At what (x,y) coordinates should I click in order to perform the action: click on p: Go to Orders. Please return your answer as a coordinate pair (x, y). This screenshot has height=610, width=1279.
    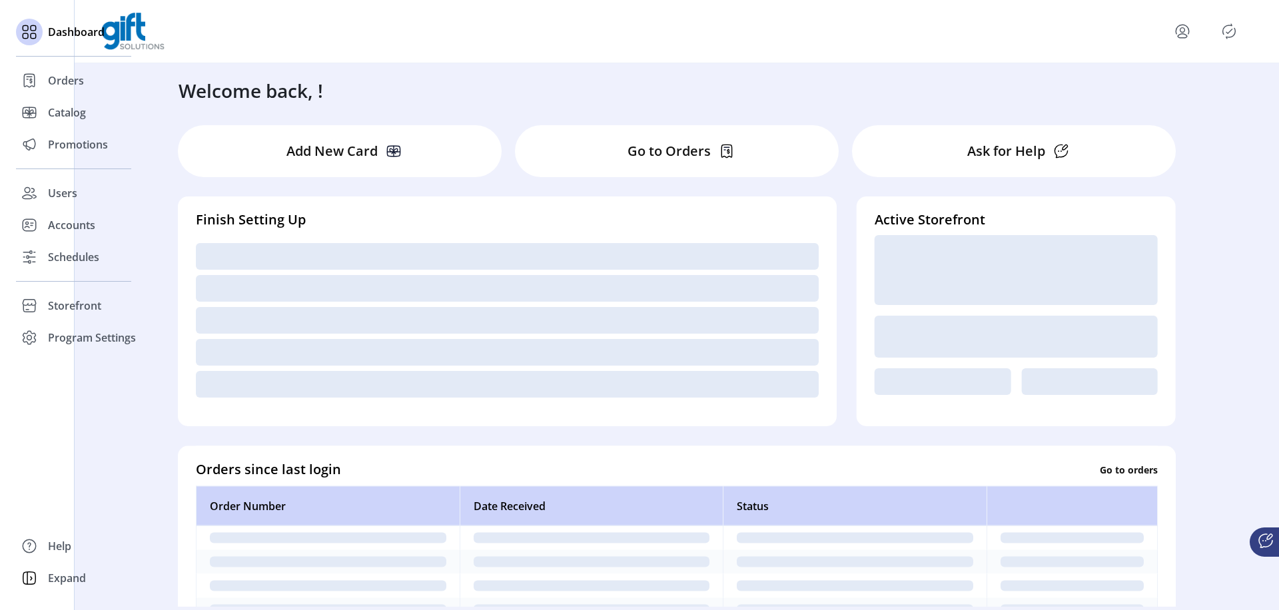
    Looking at the image, I should click on (669, 151).